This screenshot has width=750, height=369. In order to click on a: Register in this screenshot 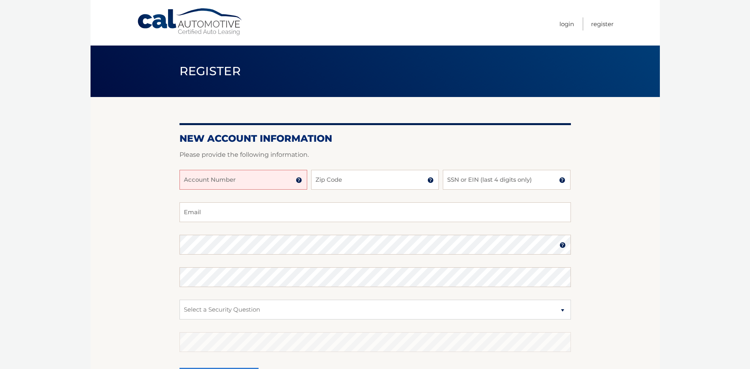, I will do `click(602, 24)`.